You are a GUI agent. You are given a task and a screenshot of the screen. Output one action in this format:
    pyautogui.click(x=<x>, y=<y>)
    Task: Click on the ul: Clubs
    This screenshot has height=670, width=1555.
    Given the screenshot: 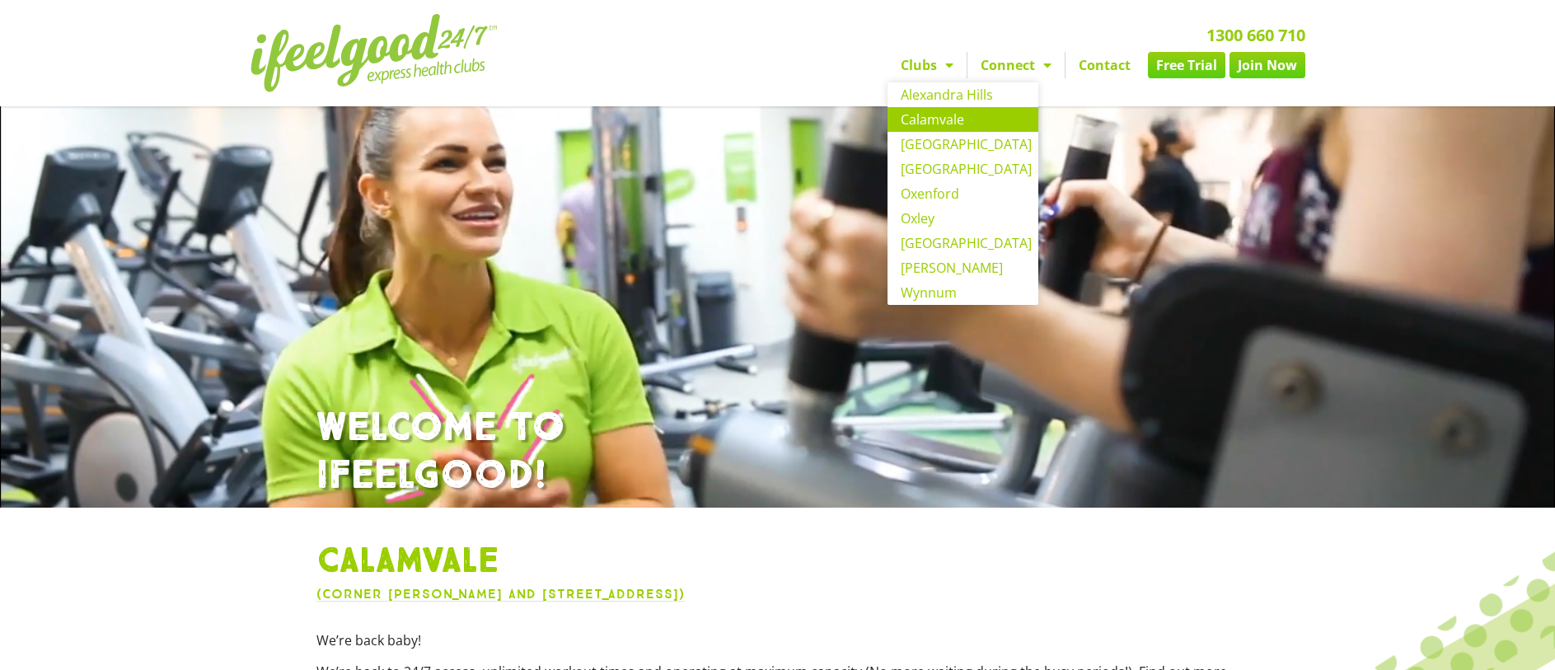 What is the action you would take?
    pyautogui.click(x=962, y=194)
    